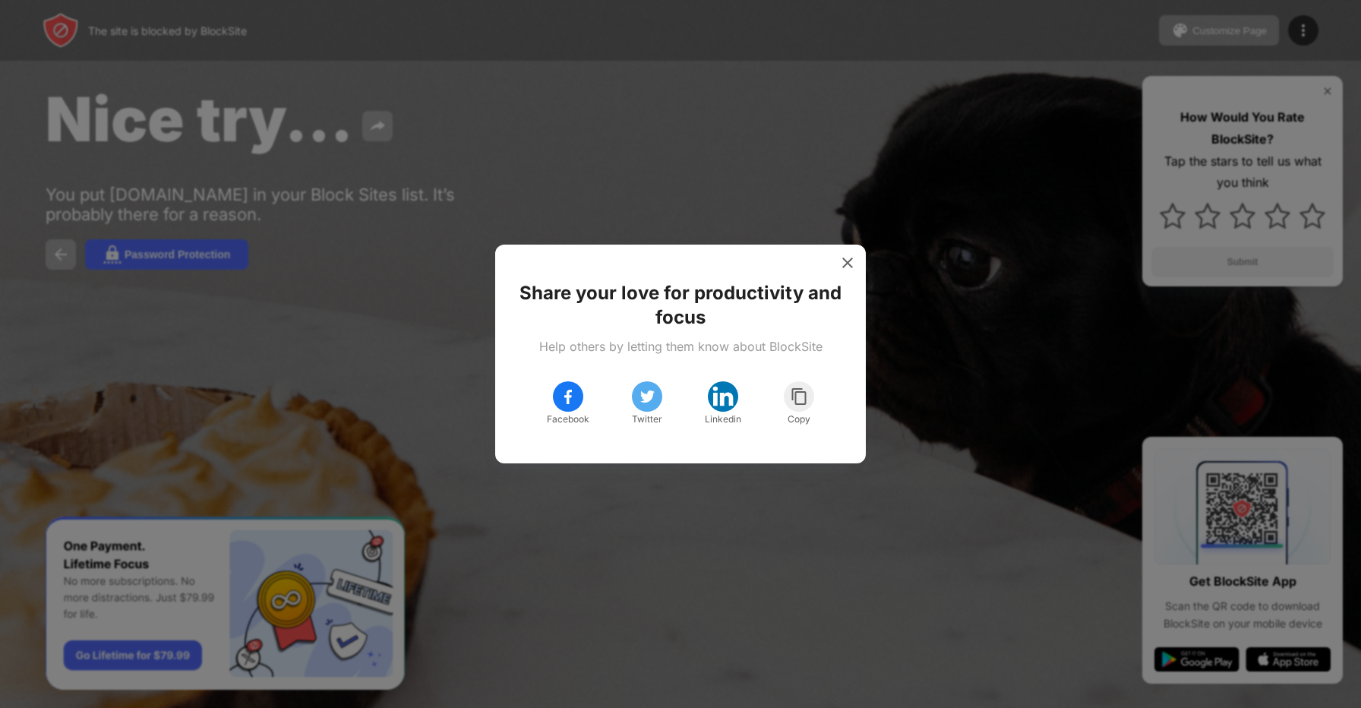 The image size is (1361, 708). I want to click on div: Copy, so click(799, 419).